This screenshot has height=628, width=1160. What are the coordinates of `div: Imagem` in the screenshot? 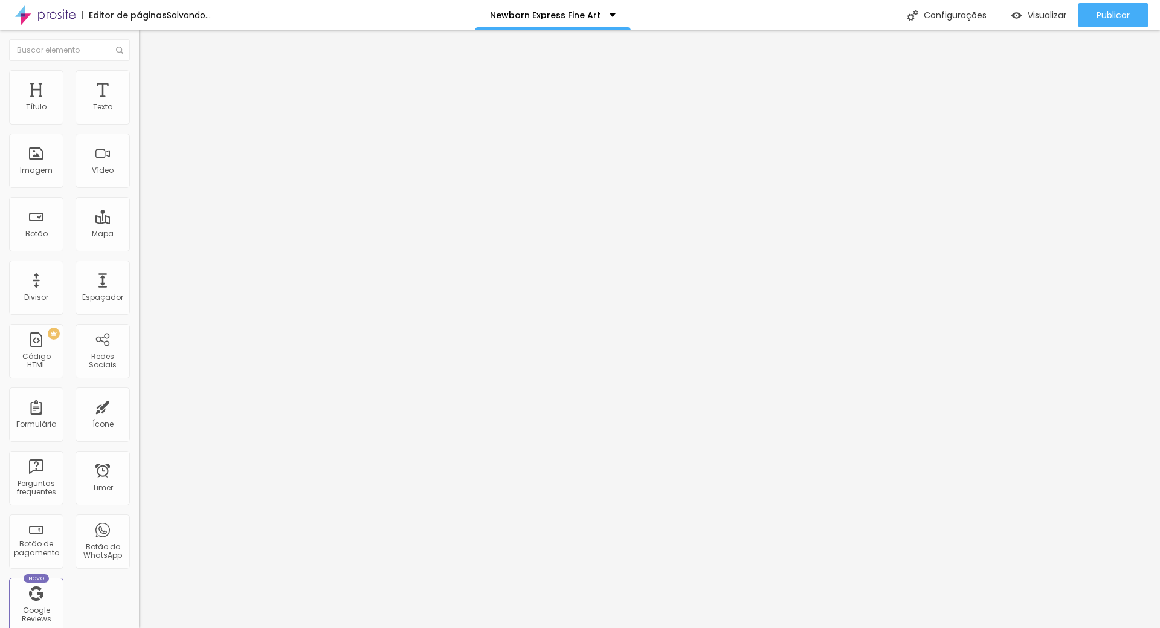 It's located at (36, 170).